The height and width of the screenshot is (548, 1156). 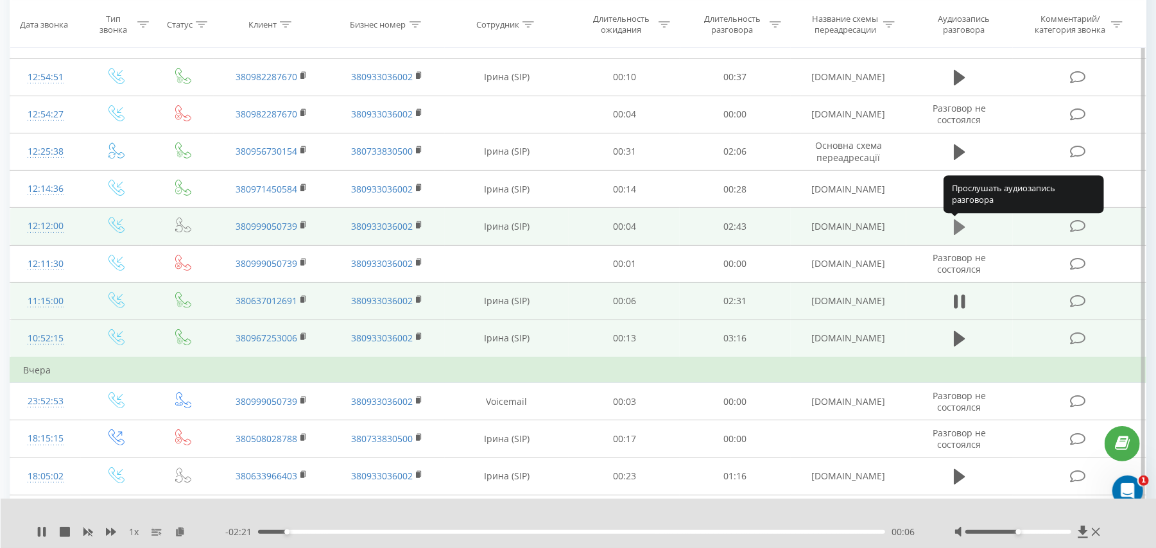 What do you see at coordinates (624, 151) in the screenshot?
I see `td: 00:31` at bounding box center [624, 151].